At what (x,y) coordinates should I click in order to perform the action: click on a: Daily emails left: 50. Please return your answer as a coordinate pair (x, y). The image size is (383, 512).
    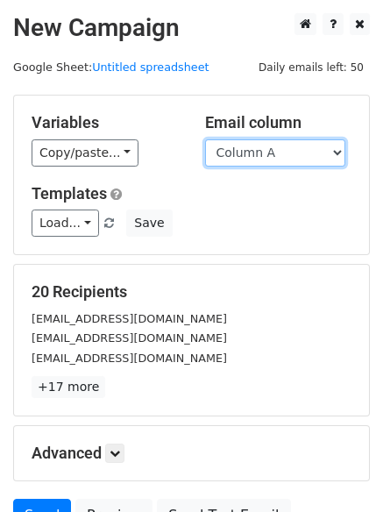
    Looking at the image, I should click on (311, 67).